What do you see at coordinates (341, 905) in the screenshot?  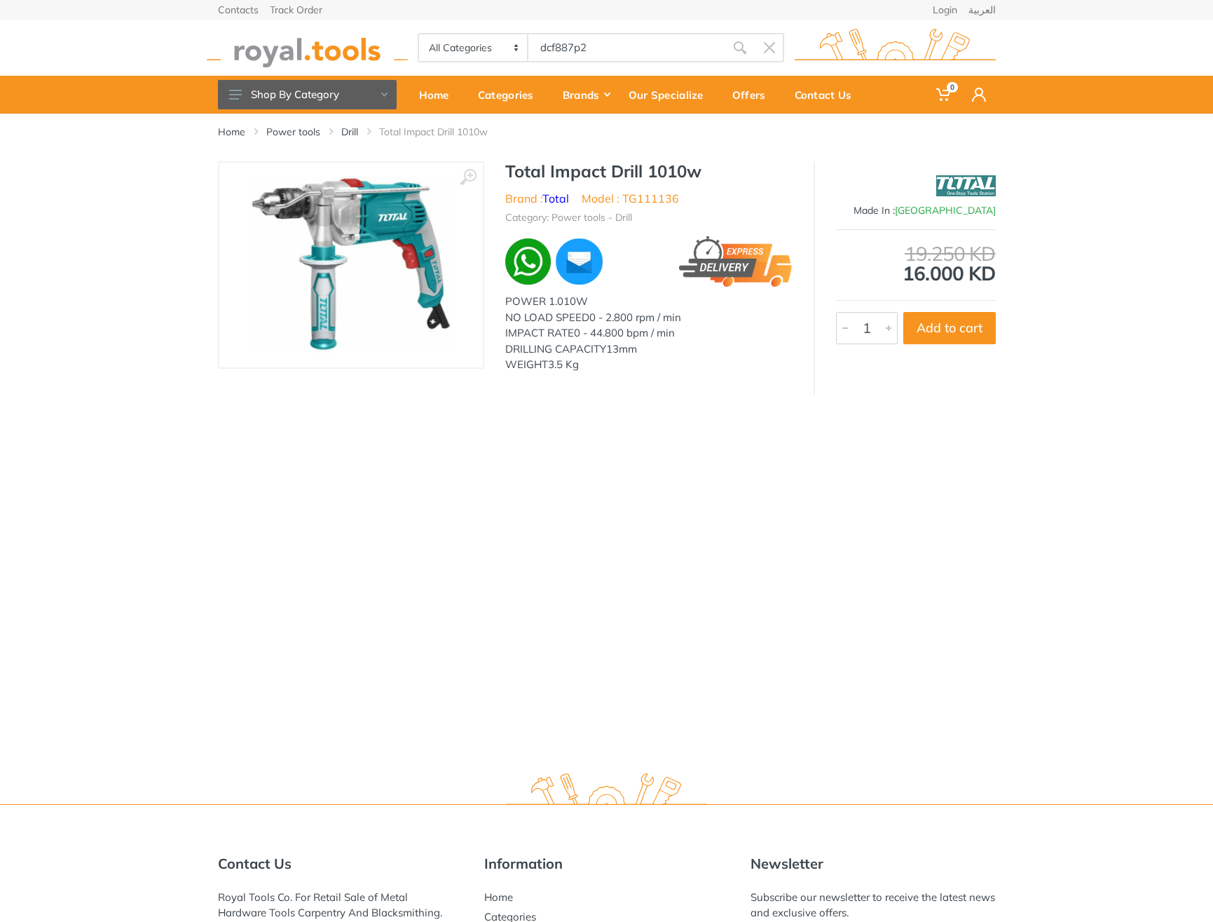 I see `div: Royal Tools Co. For Retail Sale of Metal Hardware Tools Carpentry And Blacksmithing.` at bounding box center [341, 905].